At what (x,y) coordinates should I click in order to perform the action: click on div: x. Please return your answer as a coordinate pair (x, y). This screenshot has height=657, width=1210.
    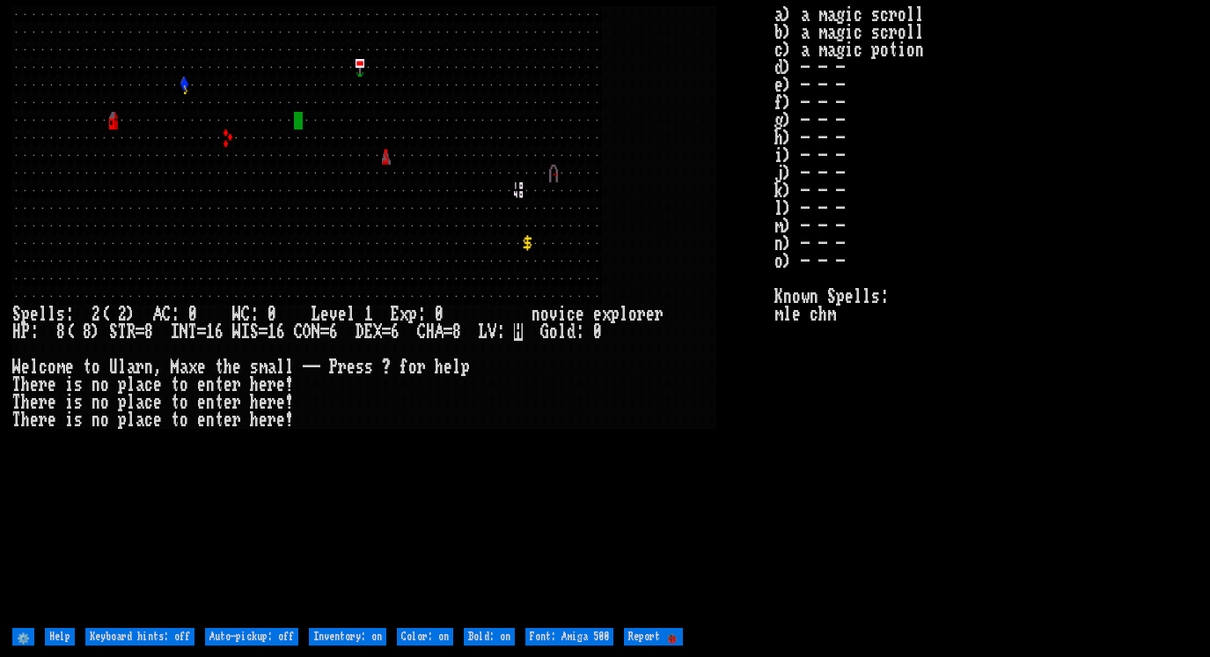
    Looking at the image, I should click on (193, 367).